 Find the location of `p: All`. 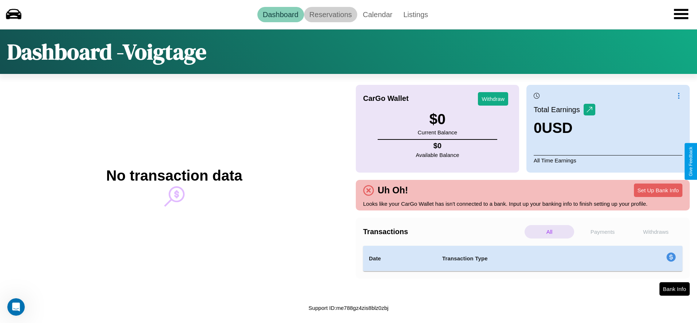

p: All is located at coordinates (549, 232).